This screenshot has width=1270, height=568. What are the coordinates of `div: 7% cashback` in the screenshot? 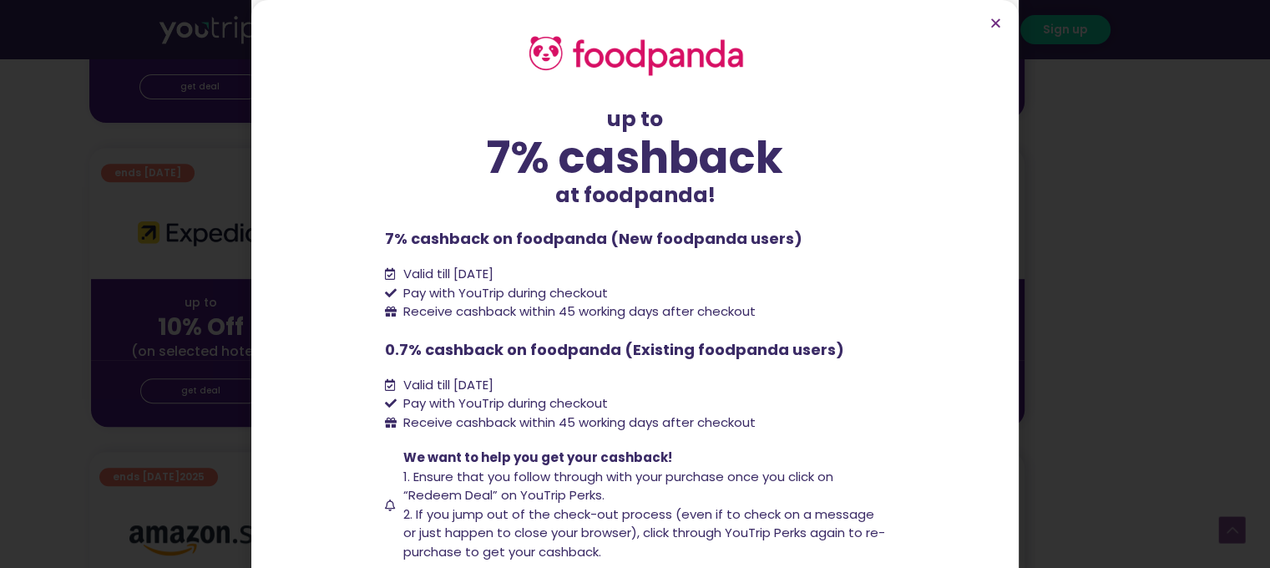 It's located at (635, 157).